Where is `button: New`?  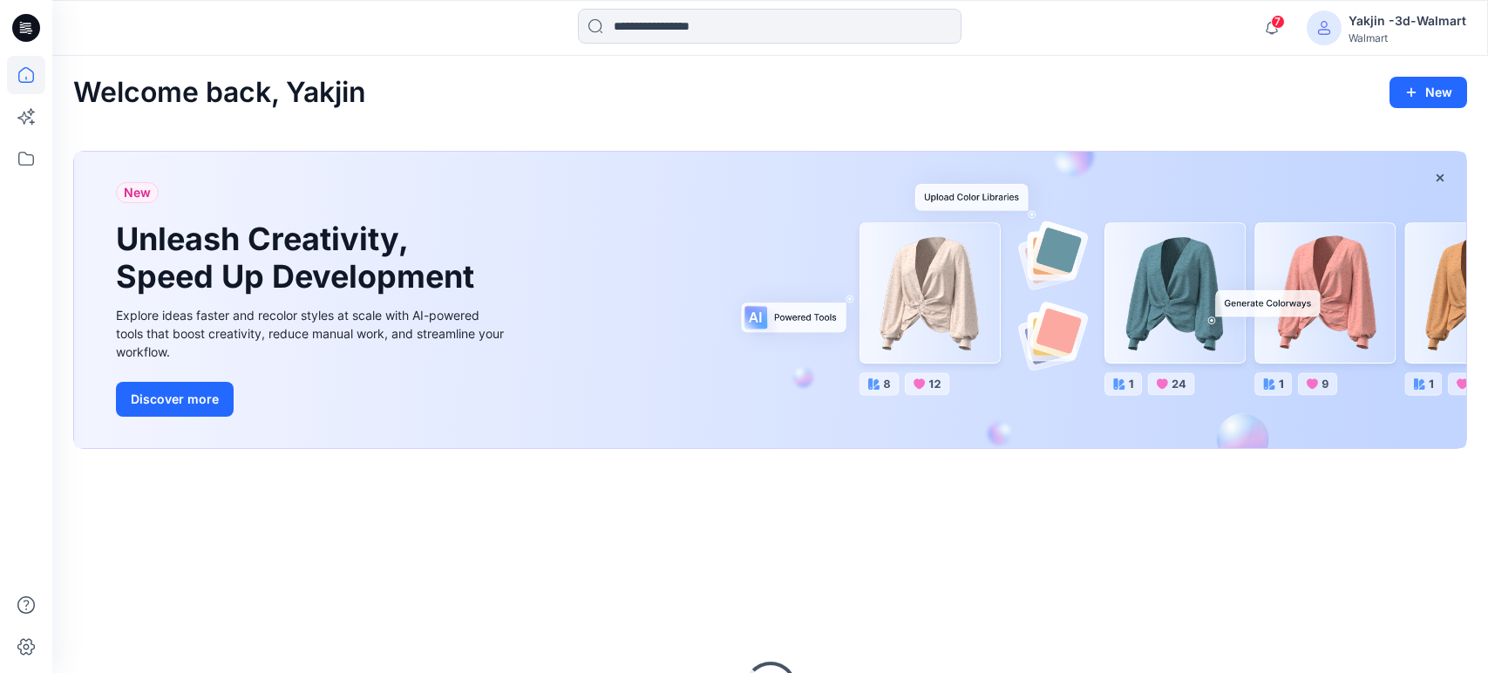
button: New is located at coordinates (1428, 92).